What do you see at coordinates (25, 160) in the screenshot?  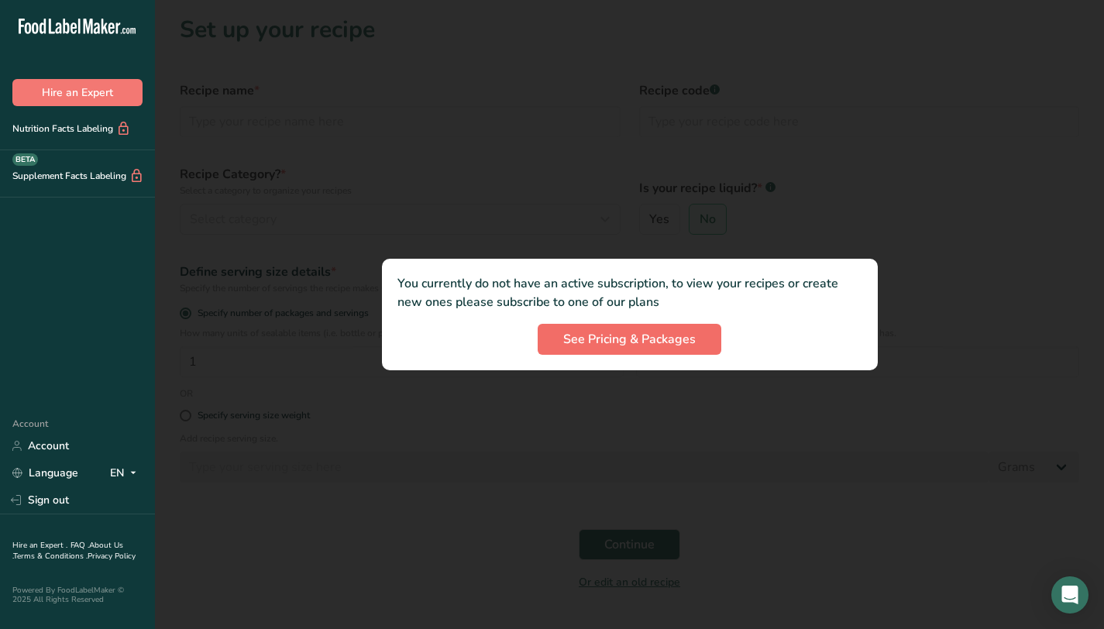 I see `div: BETA` at bounding box center [25, 160].